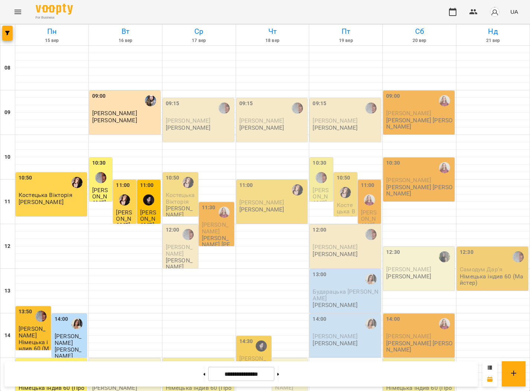  I want to click on h6: 19 вер, so click(345, 40).